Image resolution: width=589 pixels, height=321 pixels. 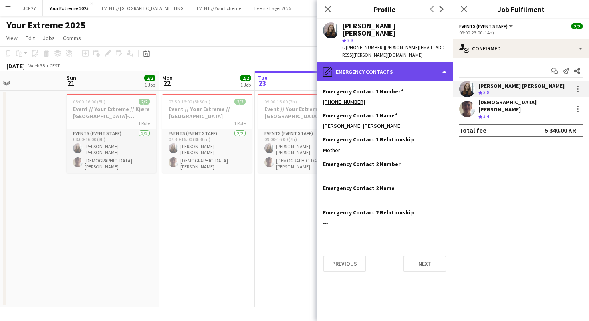 I want to click on span: 23, so click(x=262, y=83).